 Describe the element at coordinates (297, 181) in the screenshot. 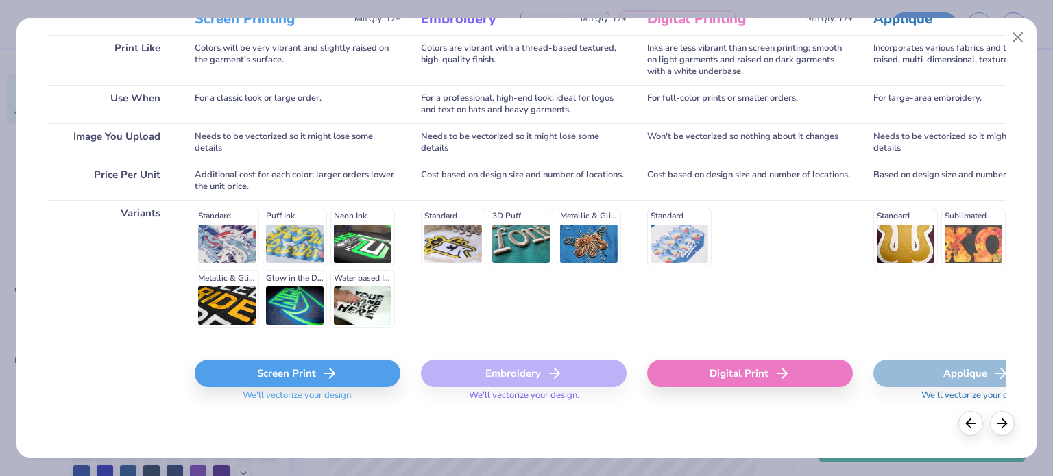

I see `div: Additional cost for each color; larger orders lower the unit price.` at that location.